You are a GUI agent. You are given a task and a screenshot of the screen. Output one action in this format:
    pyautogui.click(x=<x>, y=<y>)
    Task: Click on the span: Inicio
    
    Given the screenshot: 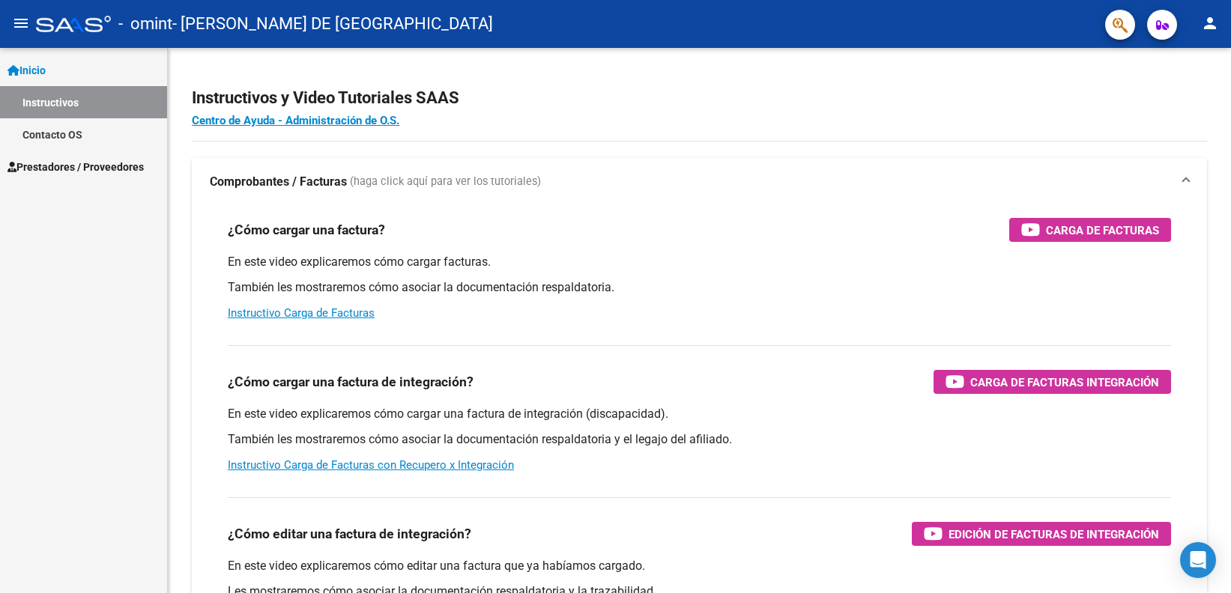 What is the action you would take?
    pyautogui.click(x=26, y=70)
    